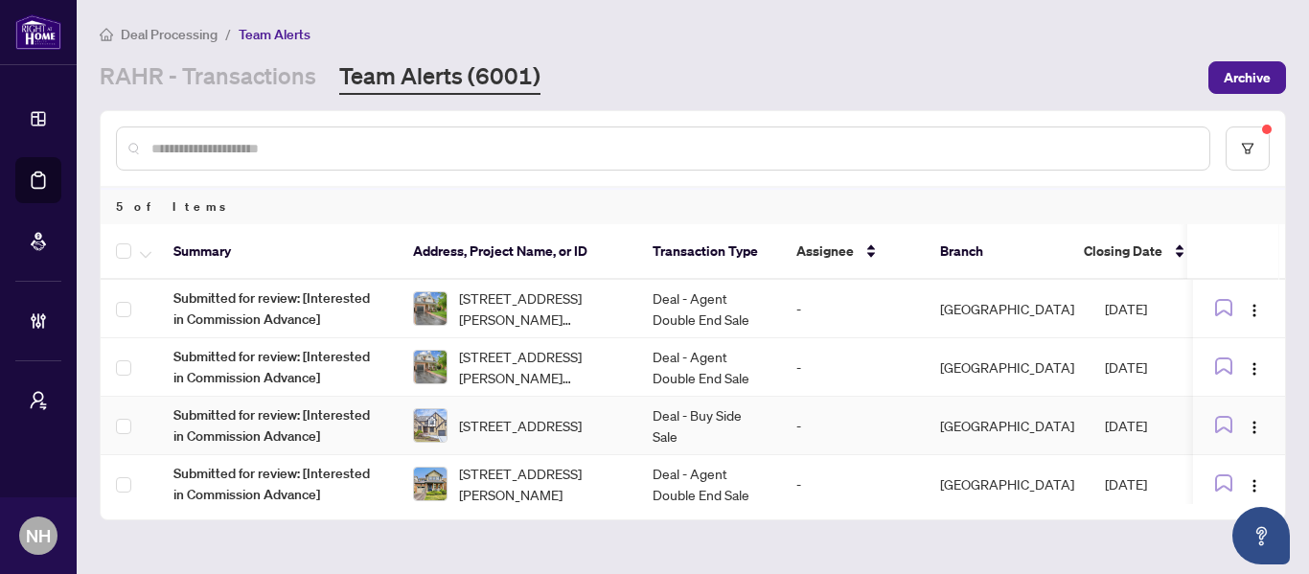 Image resolution: width=1309 pixels, height=574 pixels. What do you see at coordinates (996, 252) in the screenshot?
I see `th: Branch` at bounding box center [996, 252].